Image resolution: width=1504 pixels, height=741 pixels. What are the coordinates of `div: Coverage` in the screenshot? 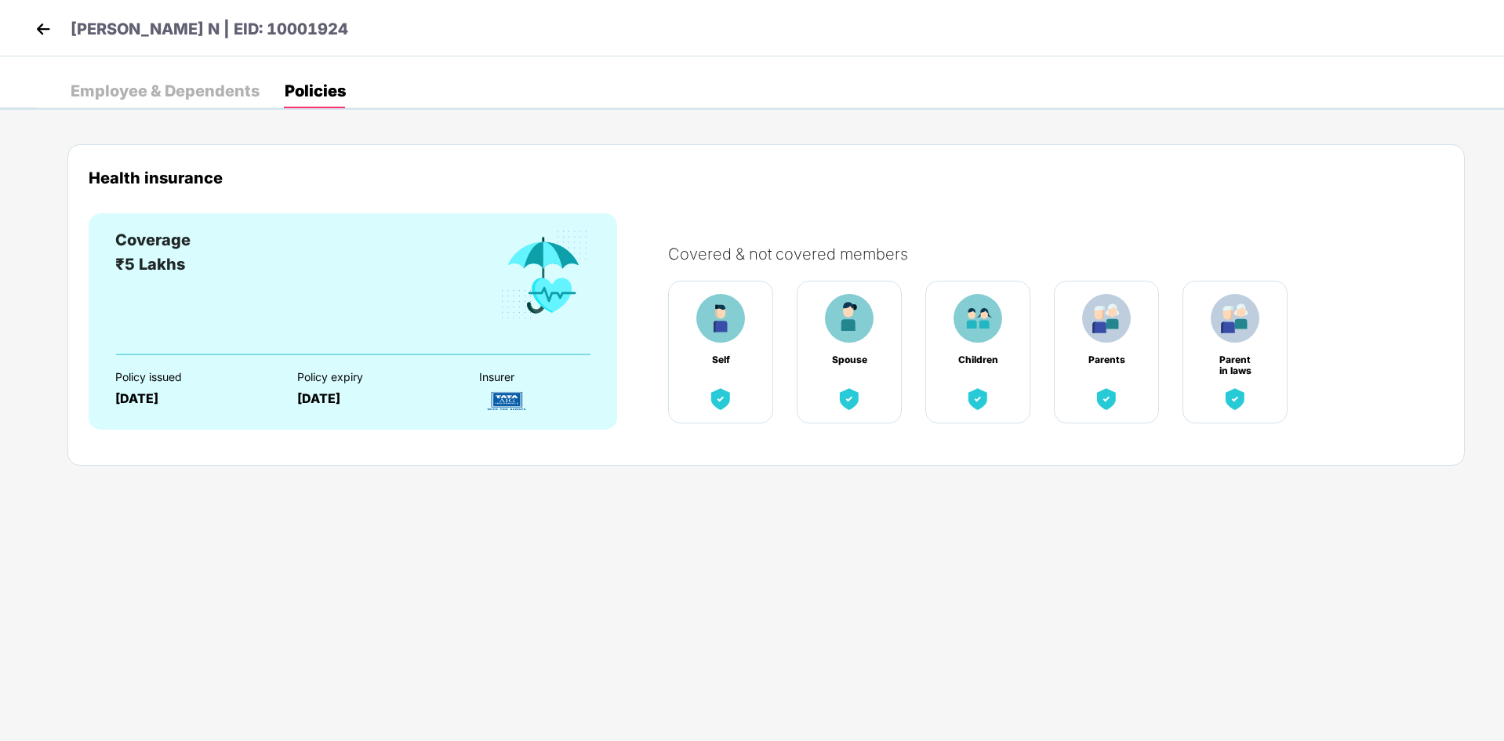 It's located at (153, 240).